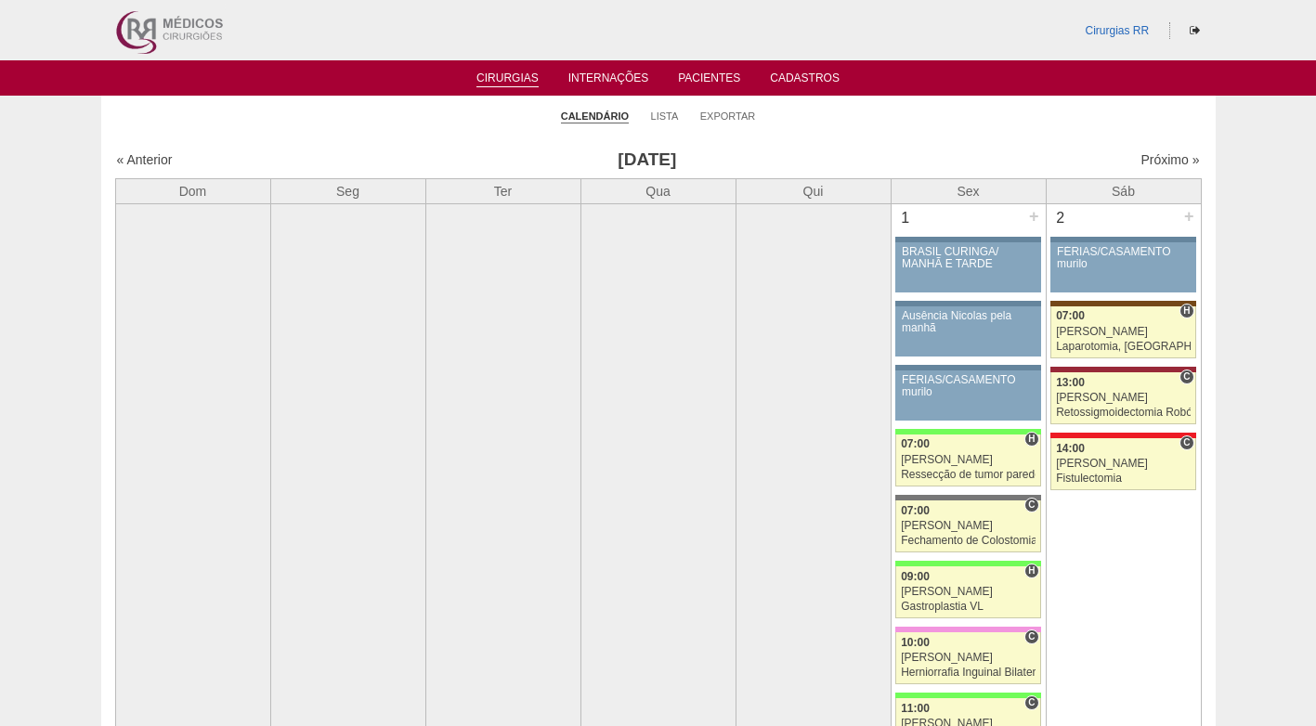  I want to click on div: Key: Santa Catarina, so click(968, 498).